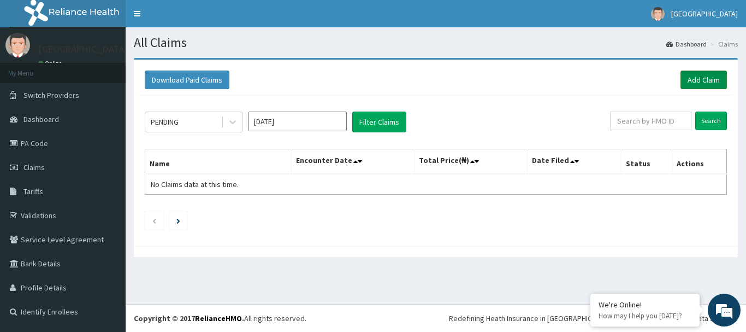  What do you see at coordinates (41, 119) in the screenshot?
I see `span: Dashboard` at bounding box center [41, 119].